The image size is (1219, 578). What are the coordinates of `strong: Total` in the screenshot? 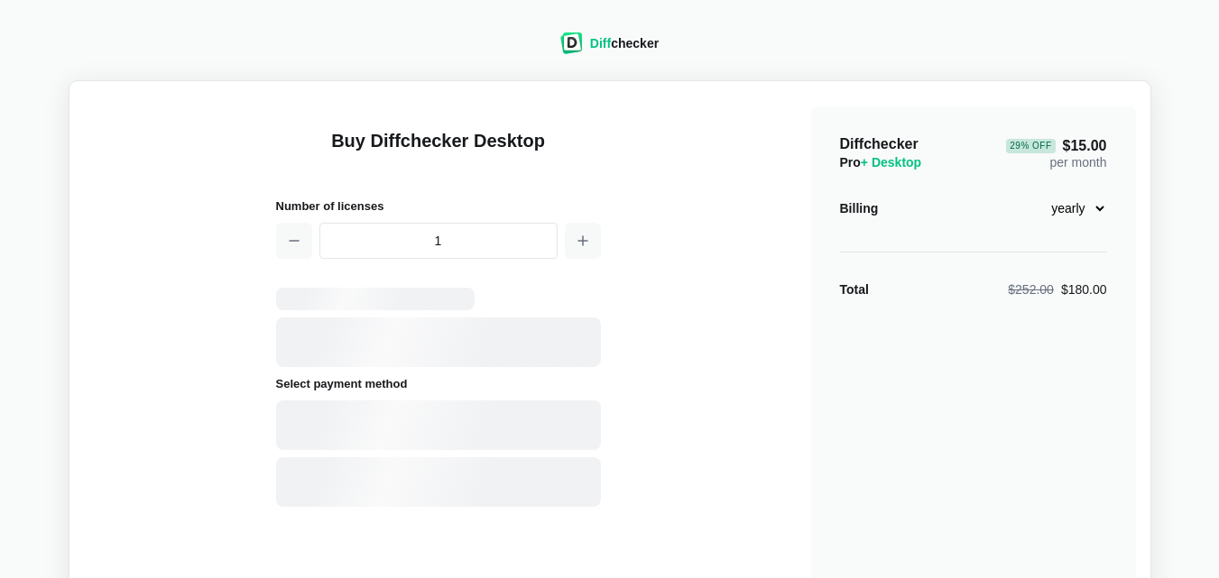 It's located at (855, 290).